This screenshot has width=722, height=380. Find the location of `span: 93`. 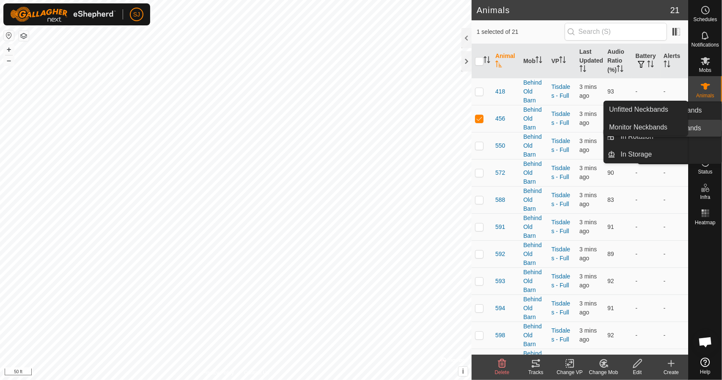

span: 93 is located at coordinates (610, 91).